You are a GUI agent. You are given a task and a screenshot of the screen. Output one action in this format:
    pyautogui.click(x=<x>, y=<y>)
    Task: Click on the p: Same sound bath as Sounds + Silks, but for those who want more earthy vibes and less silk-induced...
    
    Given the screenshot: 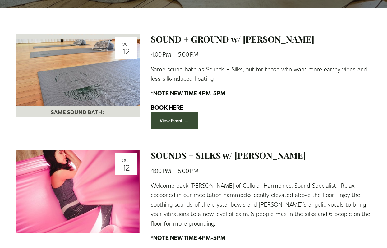 What is the action you would take?
    pyautogui.click(x=261, y=74)
    